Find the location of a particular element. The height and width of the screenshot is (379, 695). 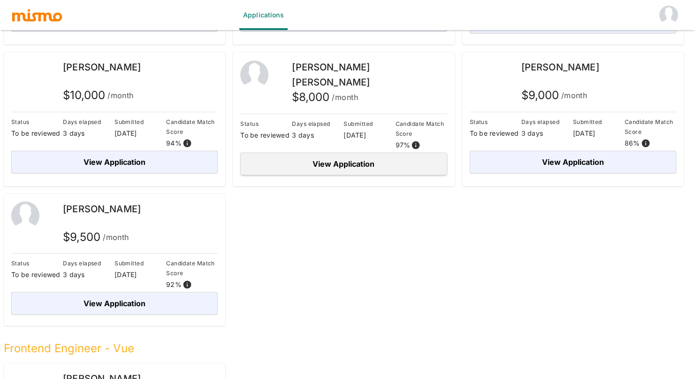

img: usvok8pe79crw6epgbytvhnadqxt is located at coordinates (484, 74).